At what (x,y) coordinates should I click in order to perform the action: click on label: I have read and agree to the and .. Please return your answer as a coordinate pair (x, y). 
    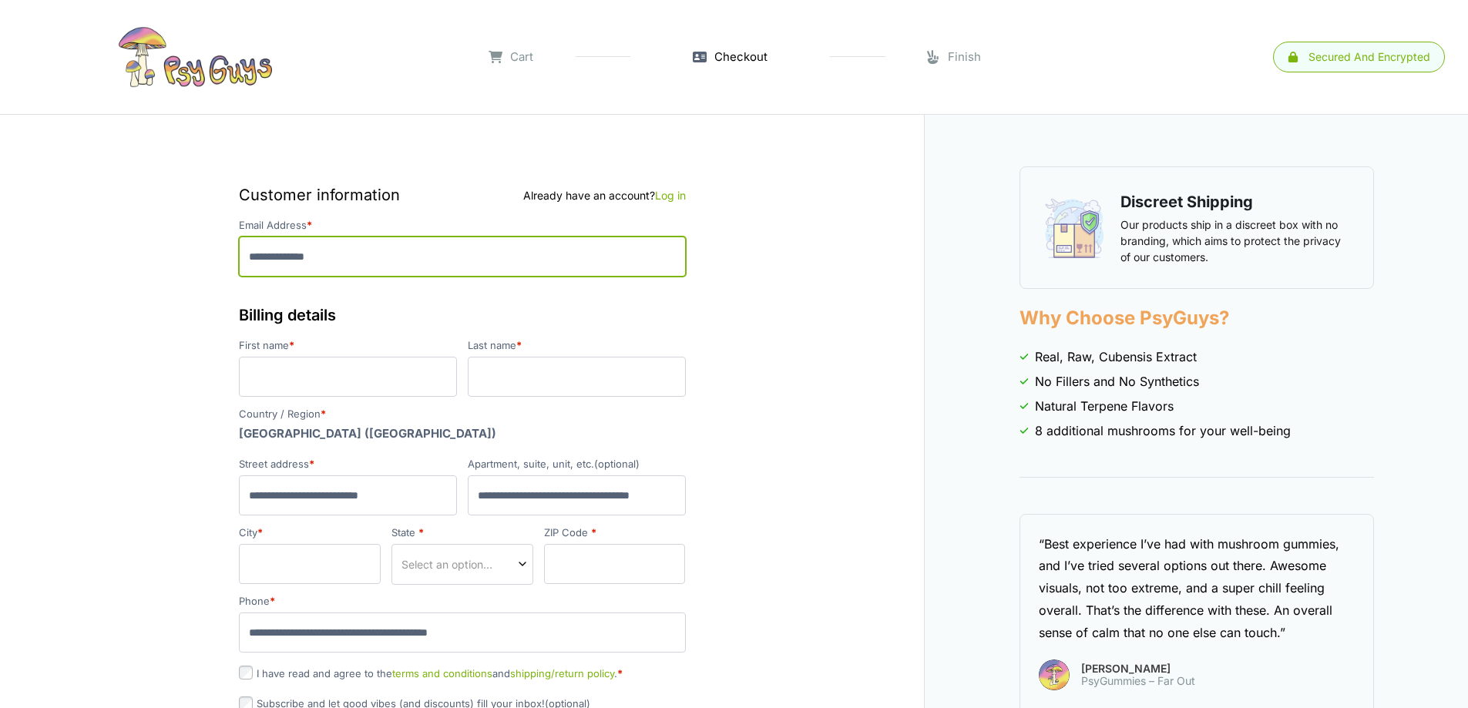
    Looking at the image, I should click on (431, 674).